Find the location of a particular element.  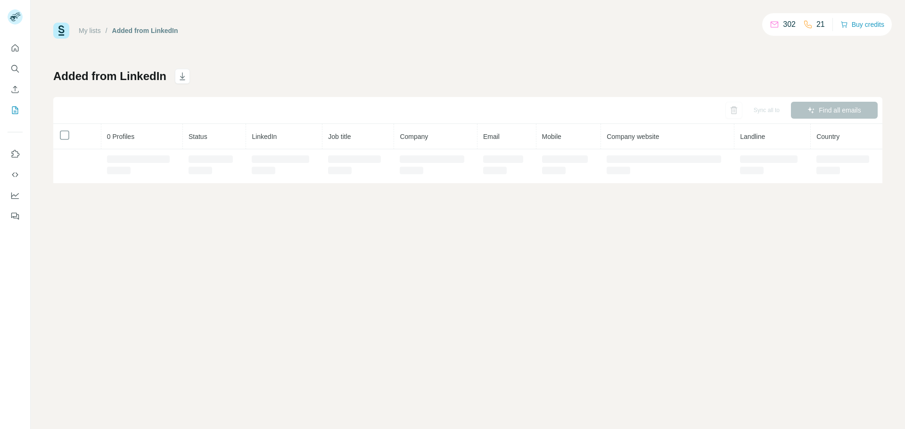

button: Use Surfe API is located at coordinates (15, 175).